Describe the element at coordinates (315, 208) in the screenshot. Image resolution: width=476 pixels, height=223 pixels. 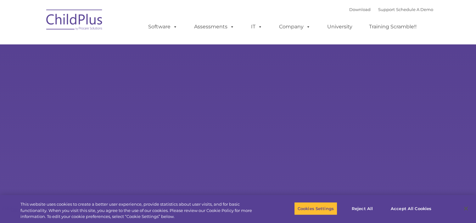
I see `button: Cookies Settings` at that location.